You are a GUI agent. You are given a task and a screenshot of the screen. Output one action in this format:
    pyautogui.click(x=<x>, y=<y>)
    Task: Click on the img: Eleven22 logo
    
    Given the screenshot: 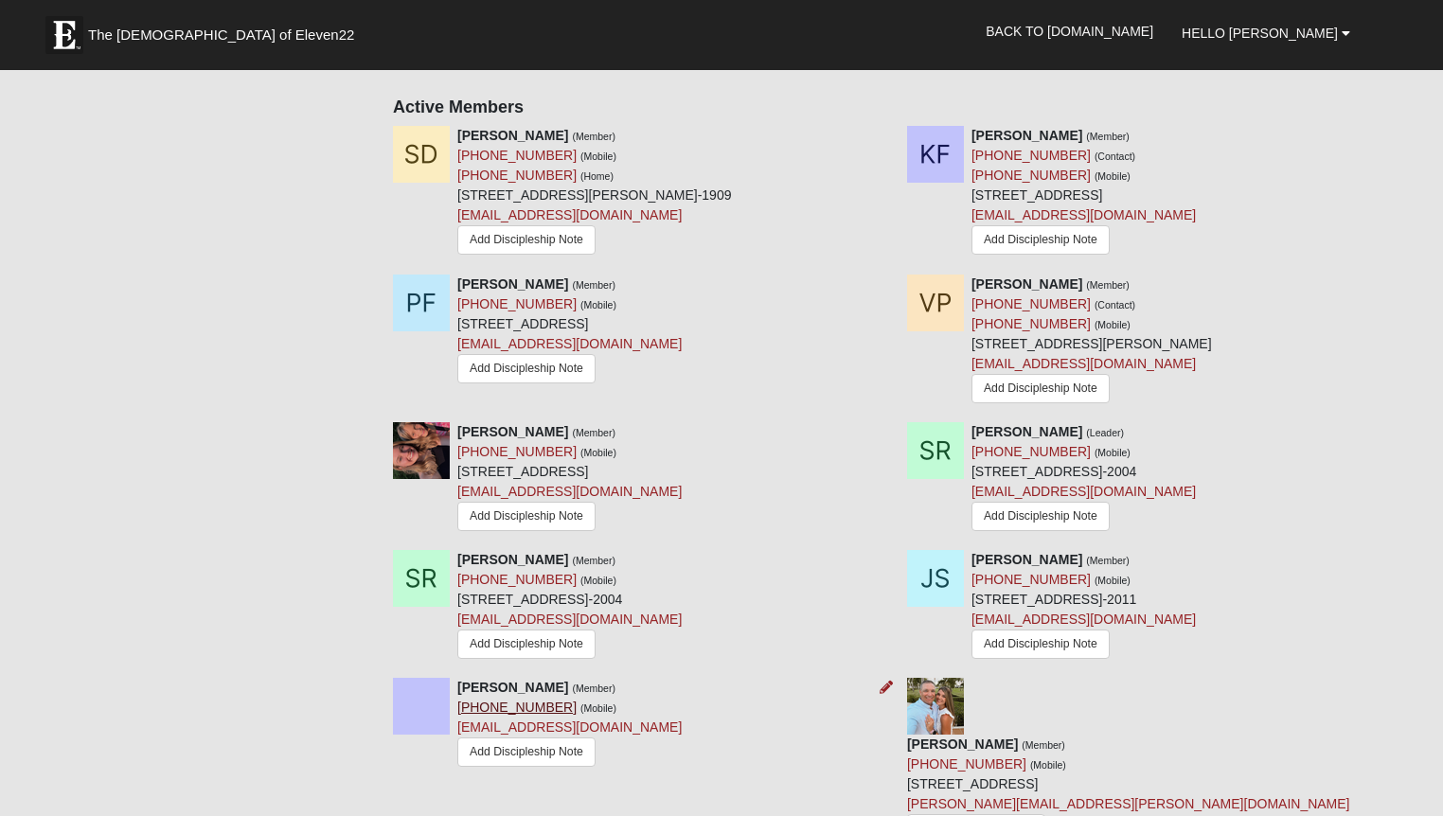 What is the action you would take?
    pyautogui.click(x=64, y=35)
    